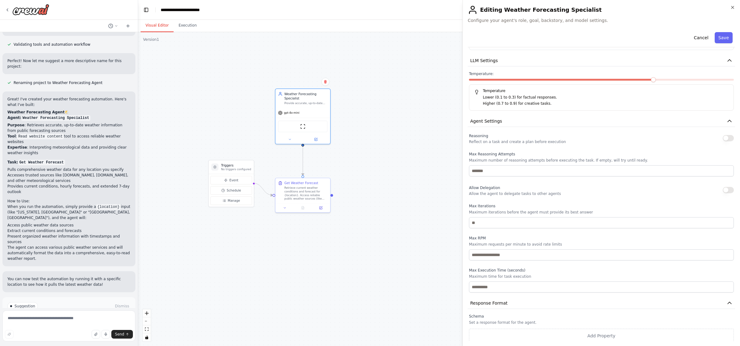 Image resolution: width=740 pixels, height=346 pixels. I want to click on div: React Flow controls, so click(147, 325).